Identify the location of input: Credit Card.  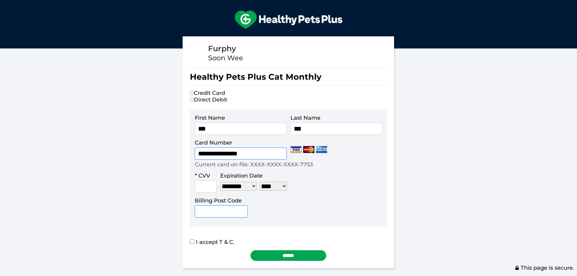
(192, 93).